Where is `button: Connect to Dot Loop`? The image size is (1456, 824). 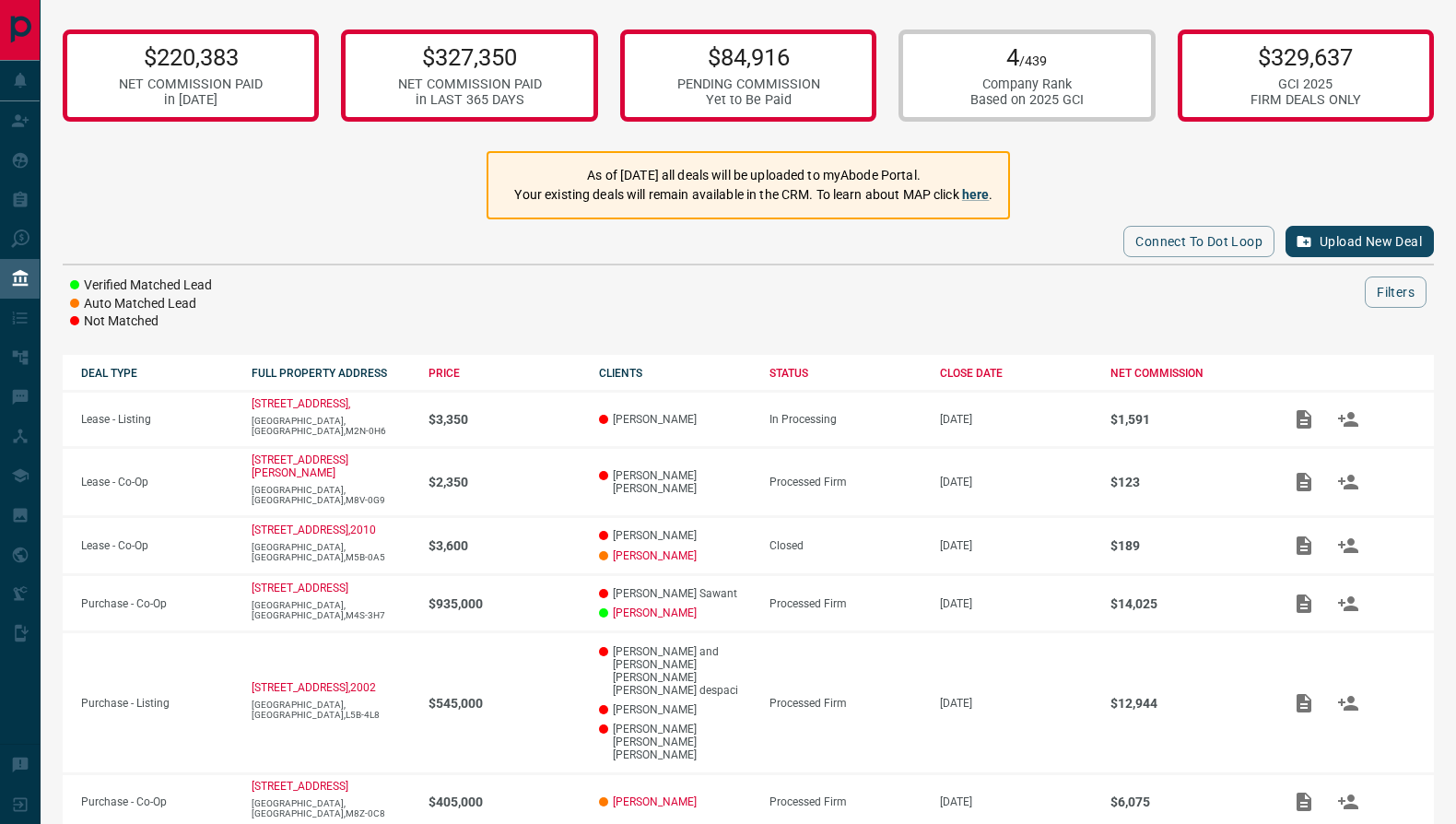
button: Connect to Dot Loop is located at coordinates (1199, 242).